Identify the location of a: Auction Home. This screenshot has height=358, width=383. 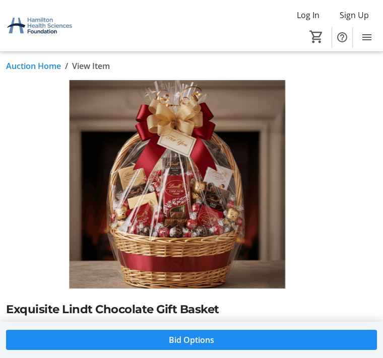
(33, 66).